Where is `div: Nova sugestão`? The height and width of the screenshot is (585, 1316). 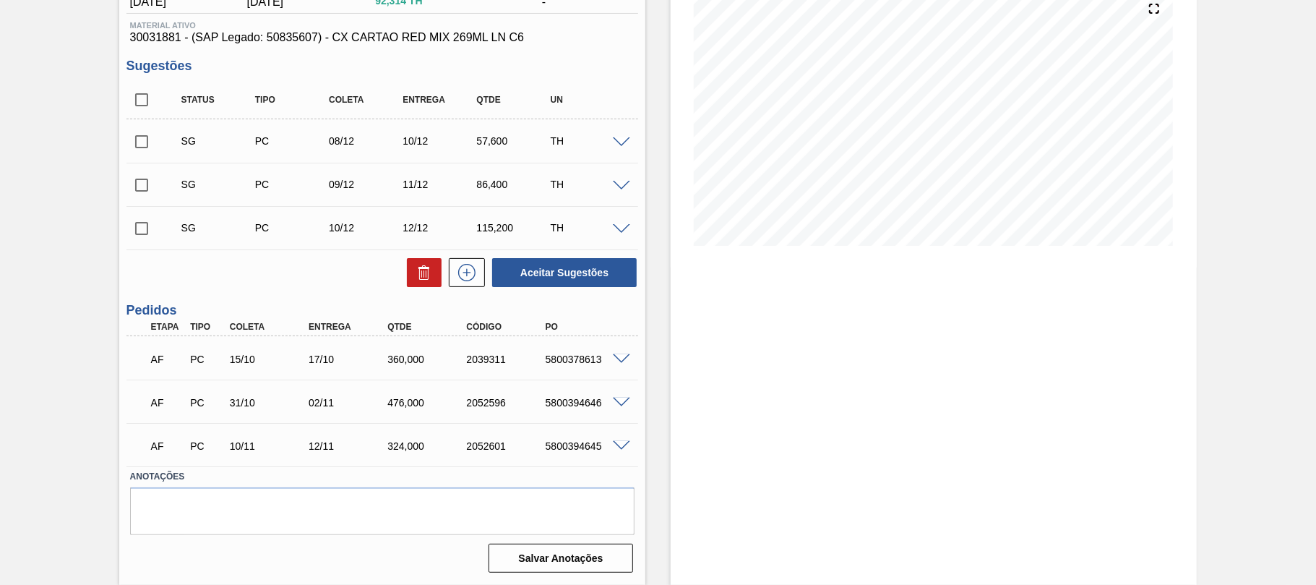
div: Nova sugestão is located at coordinates (463, 272).